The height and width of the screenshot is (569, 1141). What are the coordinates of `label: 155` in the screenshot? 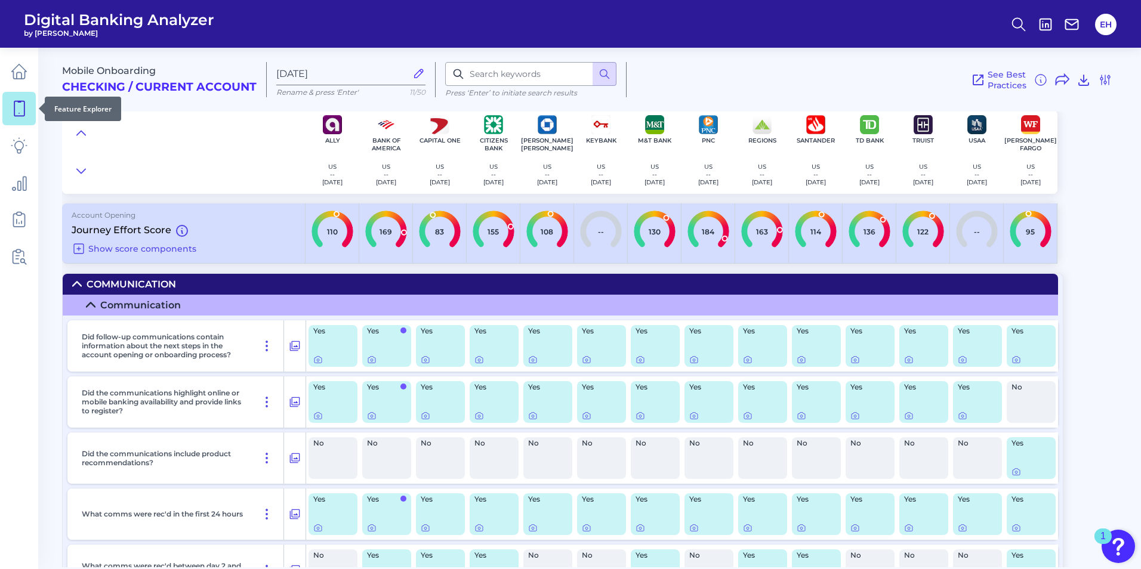 It's located at (493, 232).